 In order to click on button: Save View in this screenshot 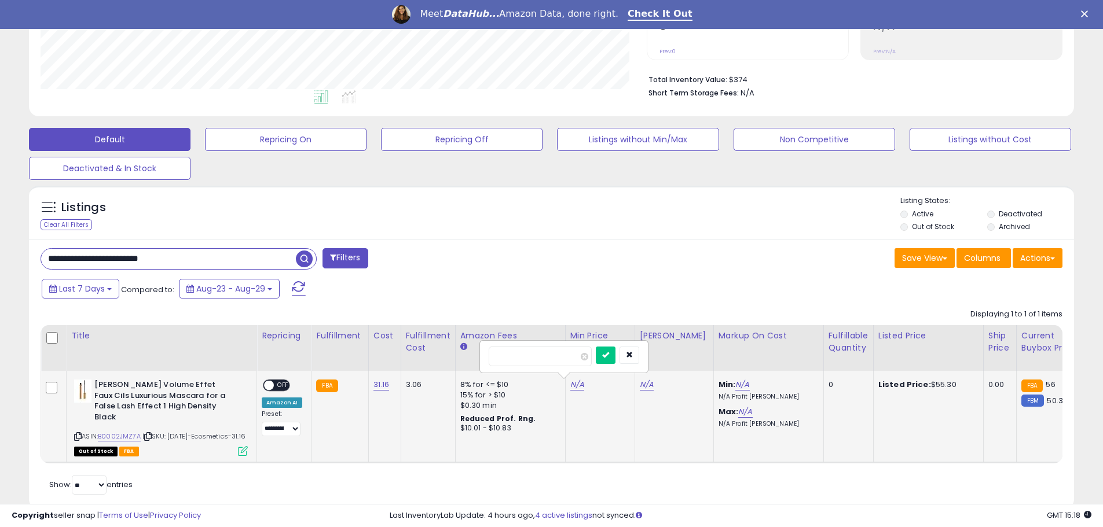, I will do `click(924, 258)`.